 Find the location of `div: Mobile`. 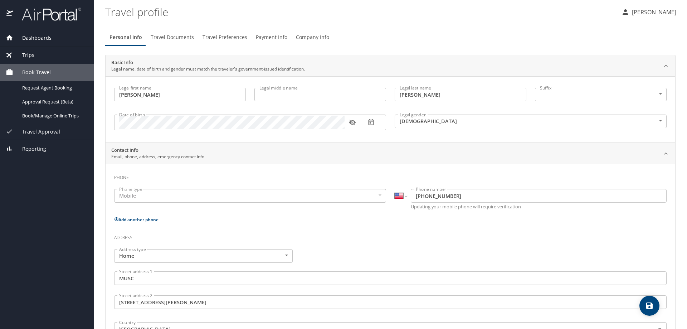

div: Mobile is located at coordinates (250, 196).